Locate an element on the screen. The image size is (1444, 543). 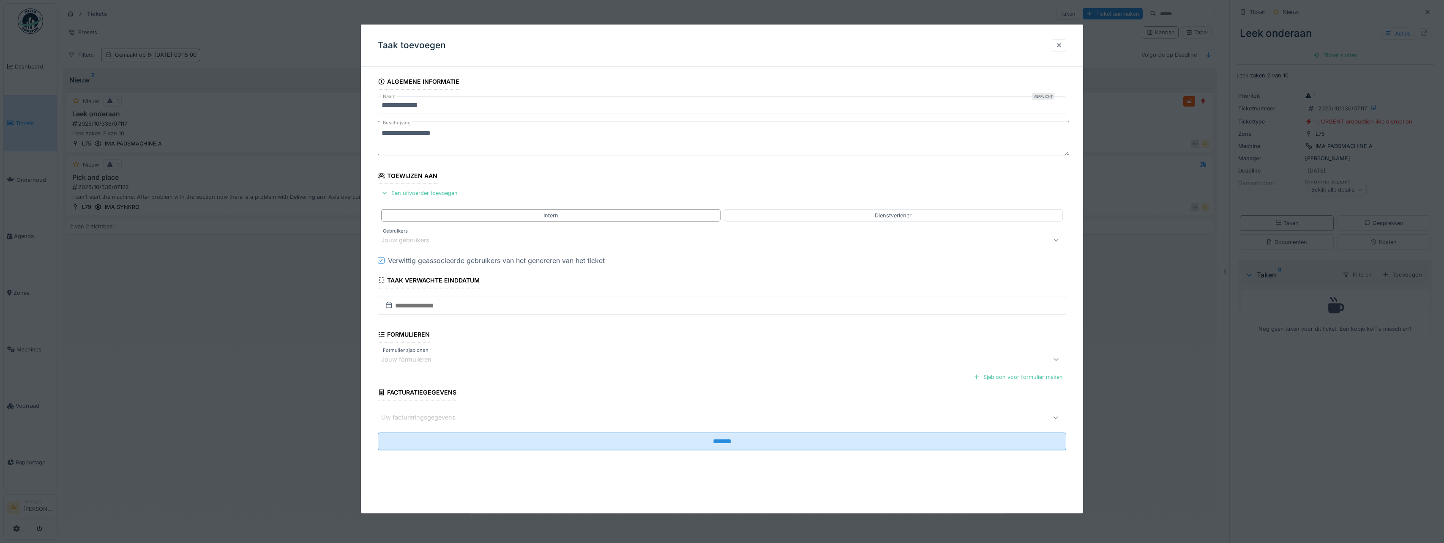
label: Gebruikers is located at coordinates (395, 231).